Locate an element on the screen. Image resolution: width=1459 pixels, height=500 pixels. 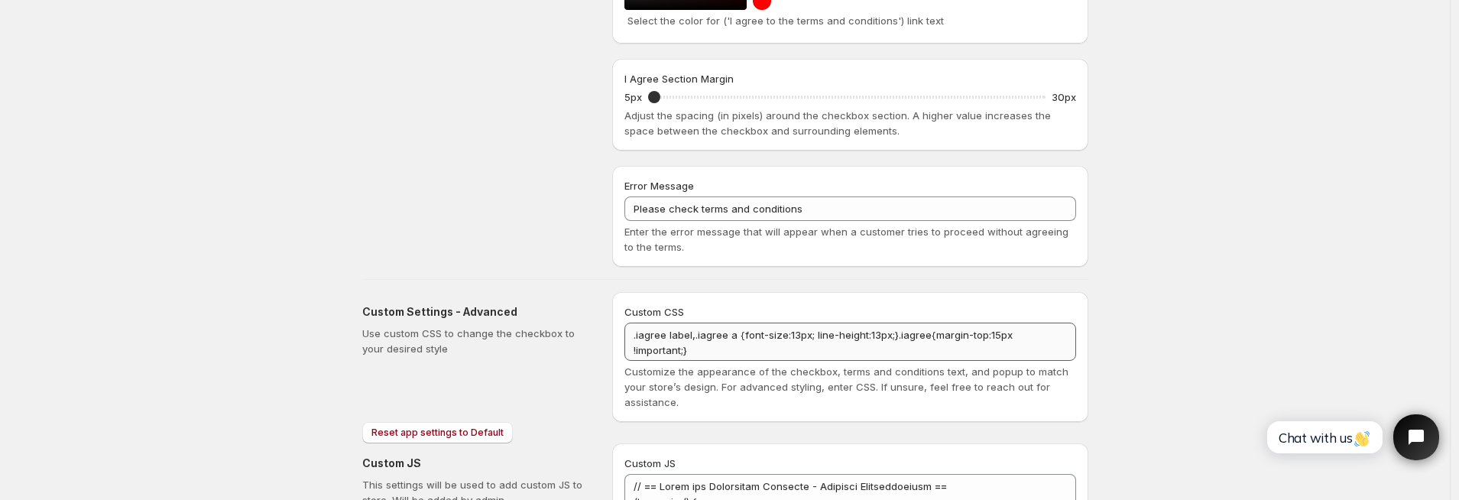
span: Custom CSS is located at coordinates (654, 312).